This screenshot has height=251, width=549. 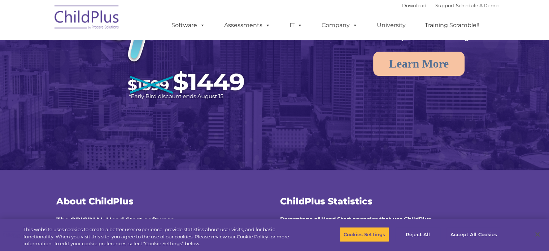 What do you see at coordinates (391, 25) in the screenshot?
I see `a: University` at bounding box center [391, 25].